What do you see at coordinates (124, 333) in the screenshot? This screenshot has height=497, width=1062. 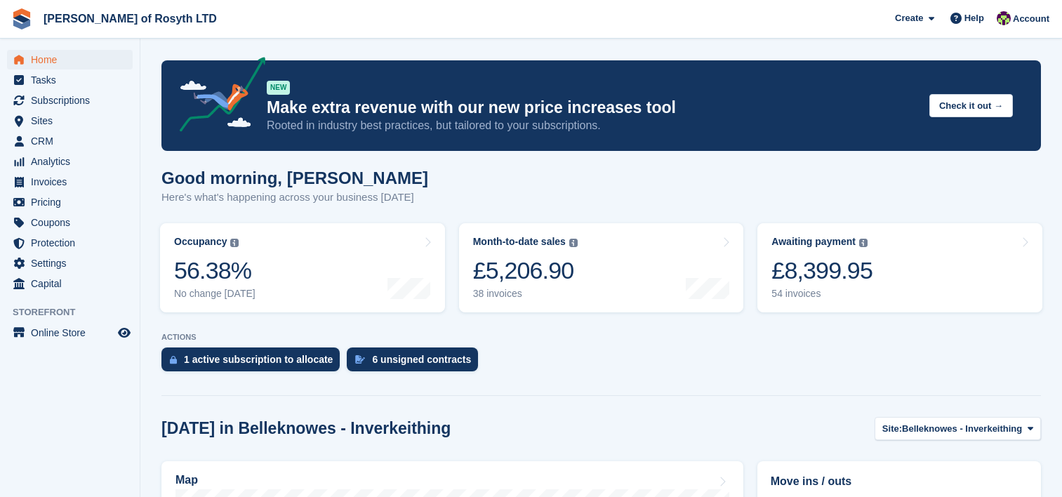 I see `a: Preview store` at bounding box center [124, 333].